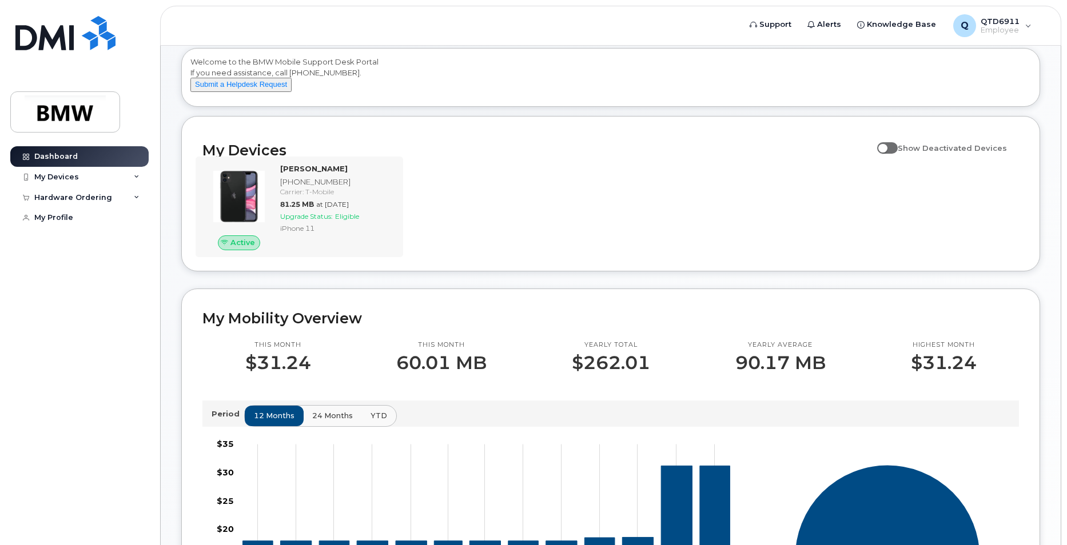 This screenshot has width=1067, height=545. Describe the element at coordinates (1000, 30) in the screenshot. I see `span: Employee` at that location.